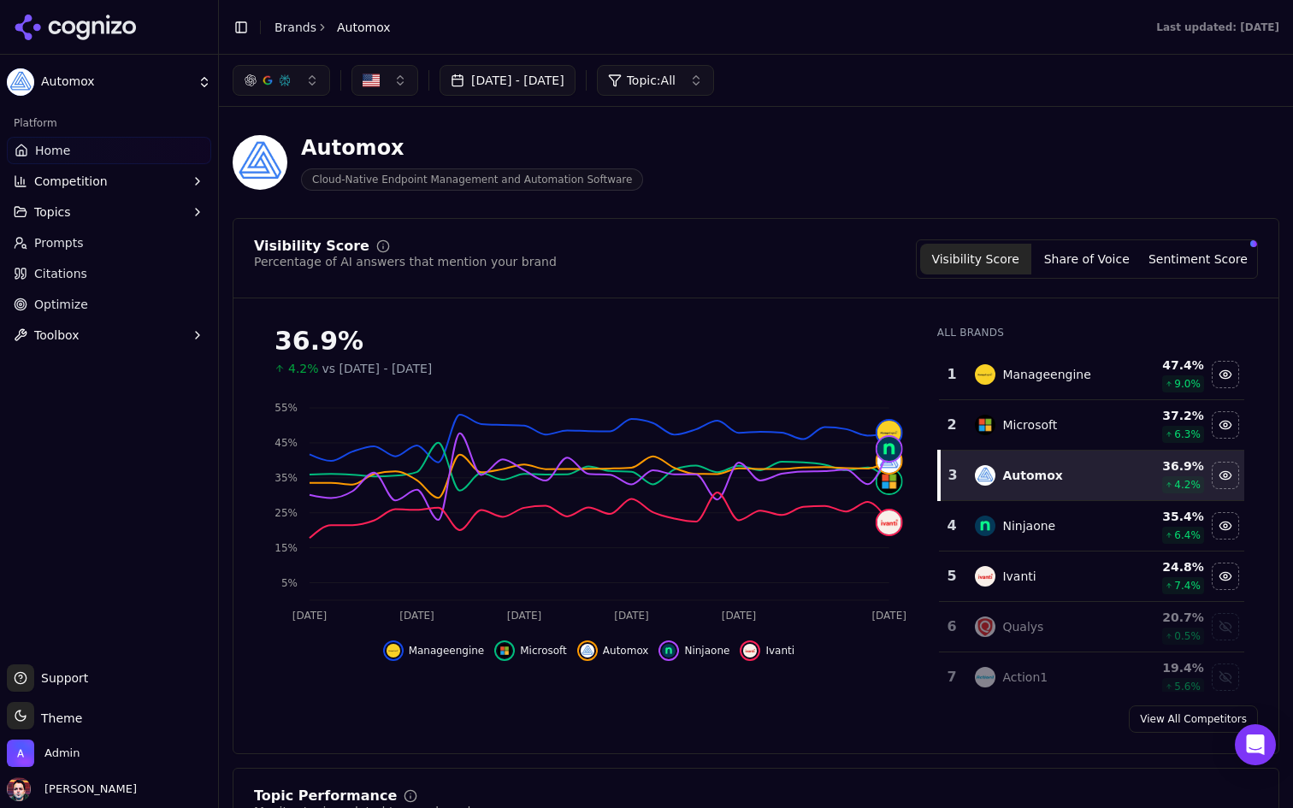  Describe the element at coordinates (1091, 425) in the screenshot. I see `tr: 2microsoftMicrosoft37.2%6.3%Hide microsoft data` at that location.